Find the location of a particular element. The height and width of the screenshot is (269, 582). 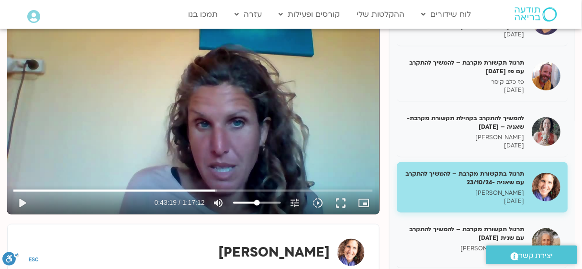

a: תמכו בנו is located at coordinates (203, 14).